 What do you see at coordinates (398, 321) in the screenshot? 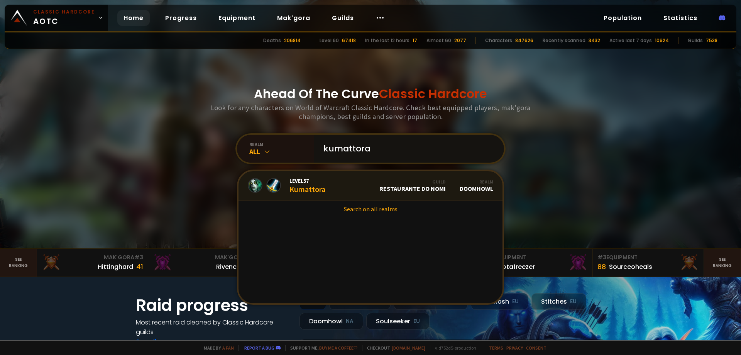
I see `div: Soulseeker` at bounding box center [398, 321].